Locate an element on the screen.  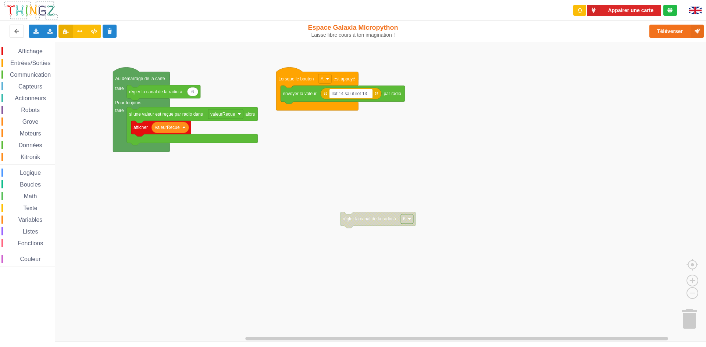
span: Capteurs is located at coordinates (30, 86).